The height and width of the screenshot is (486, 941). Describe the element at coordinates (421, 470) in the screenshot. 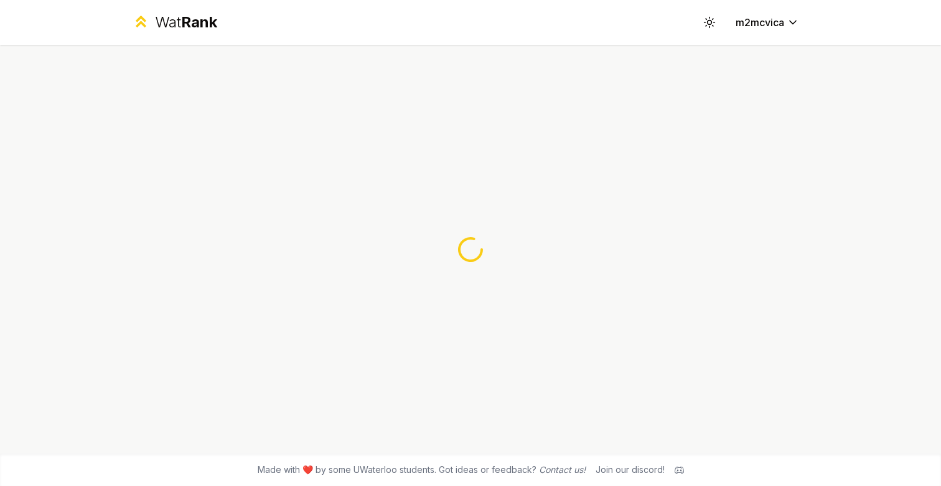

I see `span: Made with ❤️ by some UWaterloo students. Got ideas or feedback?` at that location.